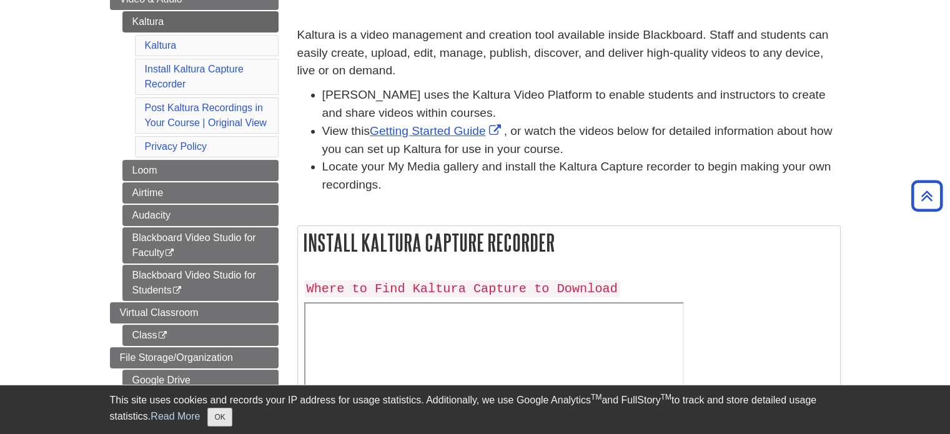 Image resolution: width=950 pixels, height=434 pixels. Describe the element at coordinates (194, 76) in the screenshot. I see `a: Install Kaltura Capture Recorder` at that location.